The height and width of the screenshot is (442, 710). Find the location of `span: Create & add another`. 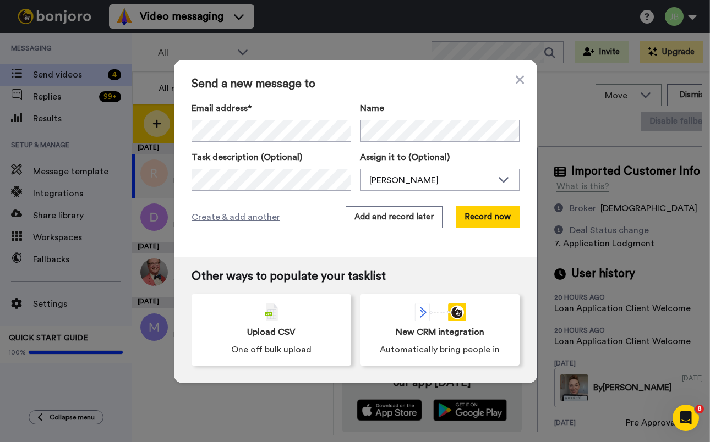

span: Create & add another is located at coordinates (235, 217).